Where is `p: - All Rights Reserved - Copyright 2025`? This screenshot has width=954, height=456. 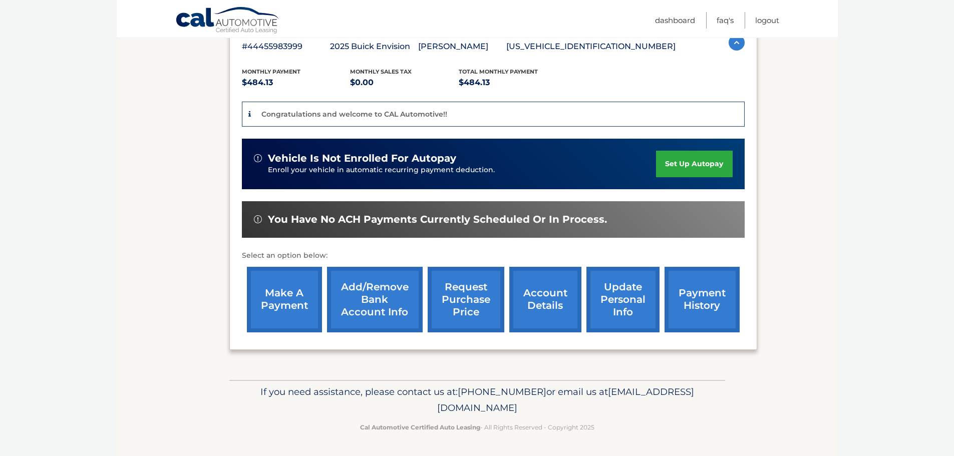
p: - All Rights Reserved - Copyright 2025 is located at coordinates (477, 427).